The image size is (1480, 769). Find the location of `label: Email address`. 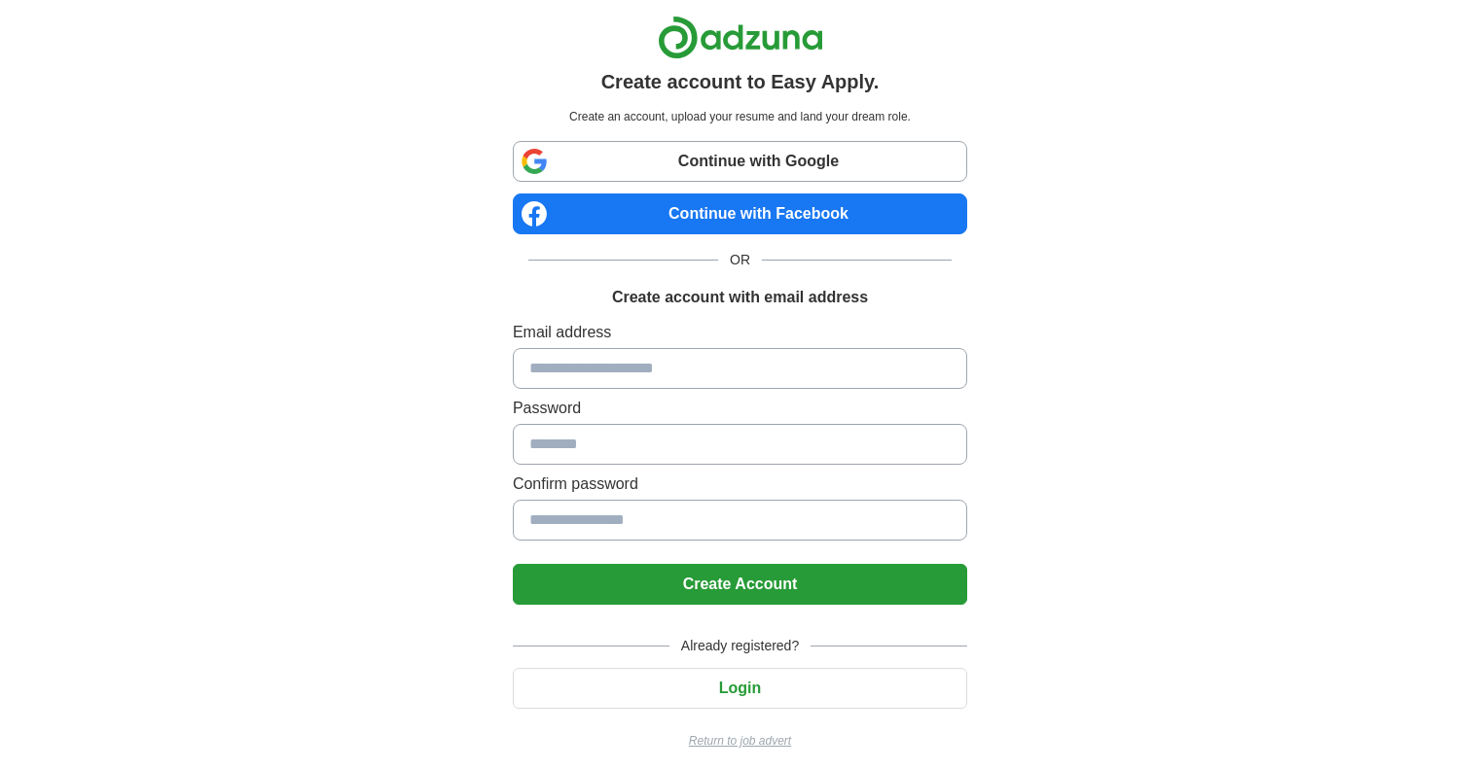

label: Email address is located at coordinates (739, 333).